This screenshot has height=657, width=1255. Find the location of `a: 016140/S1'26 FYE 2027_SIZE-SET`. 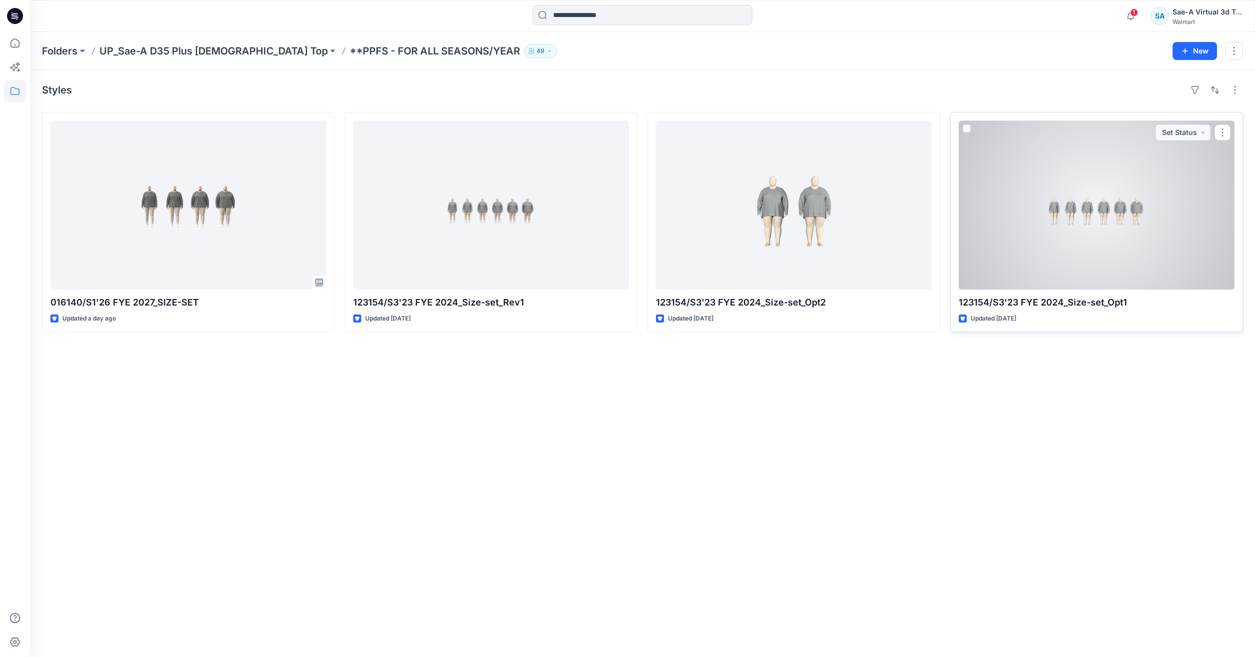

a: 016140/S1'26 FYE 2027_SIZE-SET is located at coordinates (188, 205).